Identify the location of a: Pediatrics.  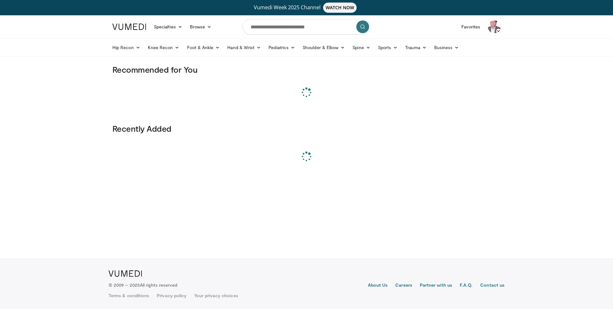
(282, 48).